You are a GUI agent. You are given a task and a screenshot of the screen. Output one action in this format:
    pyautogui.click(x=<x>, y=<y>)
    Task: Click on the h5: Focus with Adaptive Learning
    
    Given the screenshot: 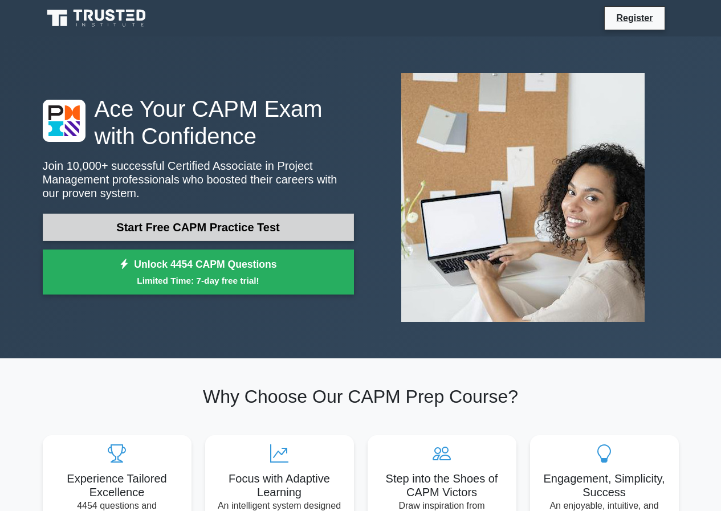 What is the action you would take?
    pyautogui.click(x=279, y=486)
    